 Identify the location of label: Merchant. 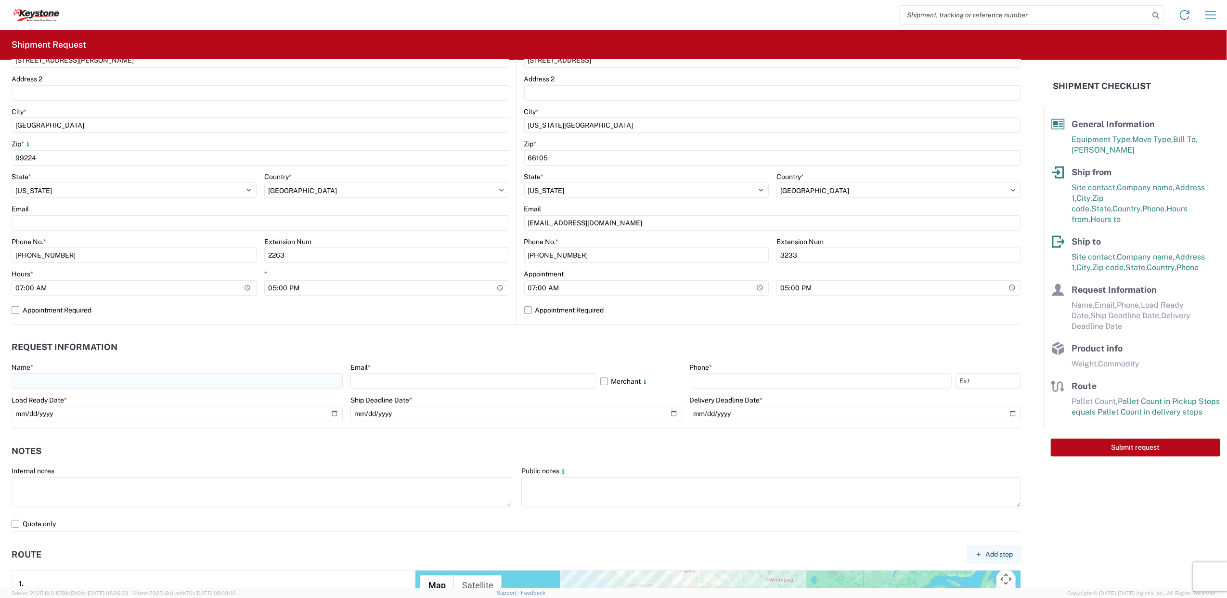
(641, 381).